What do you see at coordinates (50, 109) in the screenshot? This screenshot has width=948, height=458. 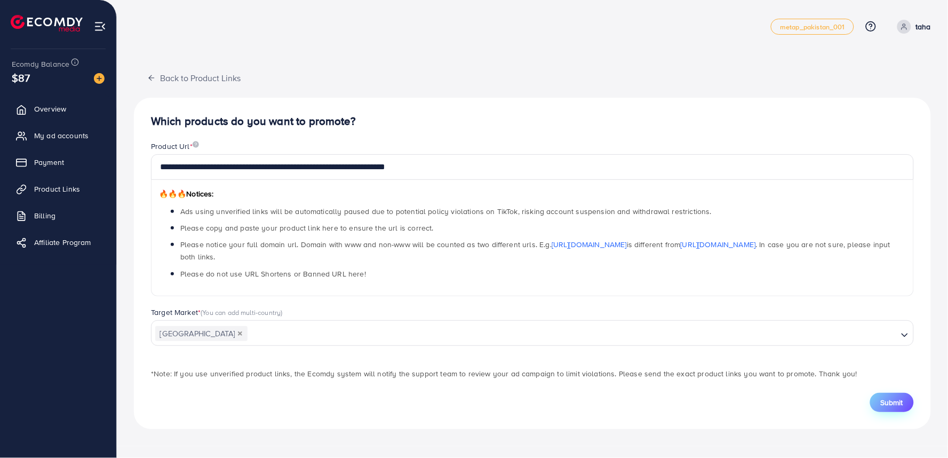 I see `span: Overview` at bounding box center [50, 109].